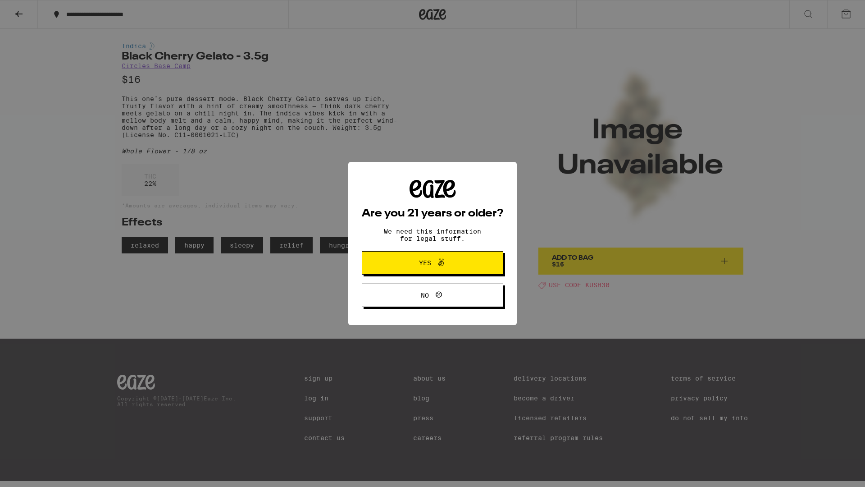  What do you see at coordinates (433, 235) in the screenshot?
I see `p: We need this information for legal stuff.` at bounding box center [433, 235].